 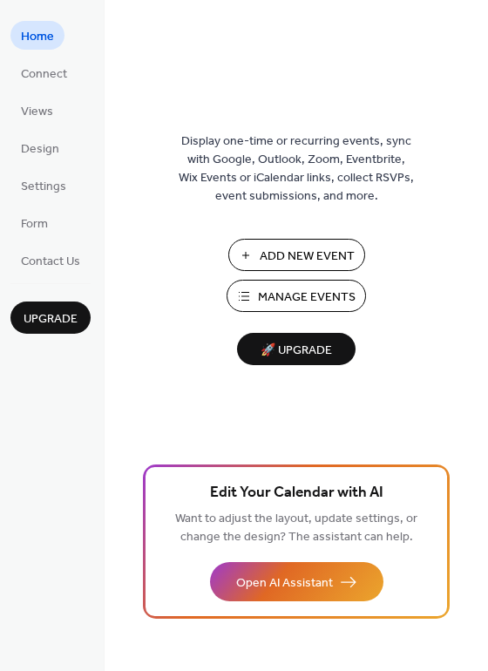 I want to click on span: Display one-time or recurring events, sync with Google, Outlook, Zoom, Eventbrite, Wix Events or ..., so click(x=296, y=169).